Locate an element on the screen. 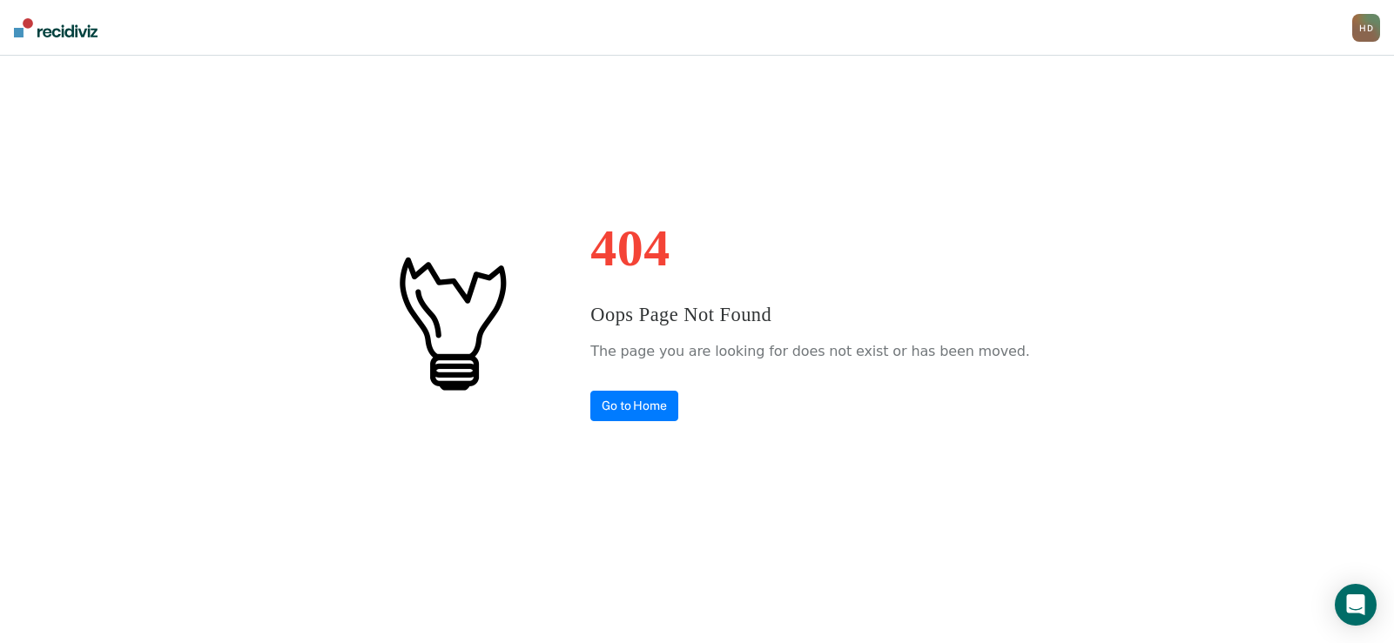  button: HD is located at coordinates (1366, 28).